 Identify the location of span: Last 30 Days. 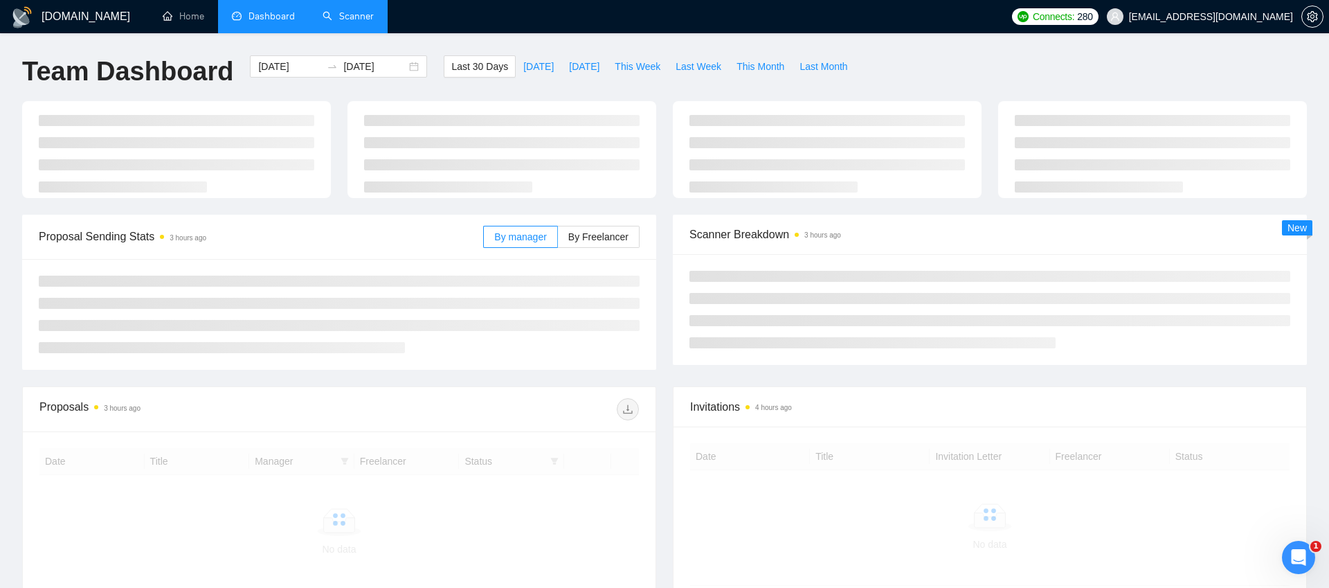
(480, 66).